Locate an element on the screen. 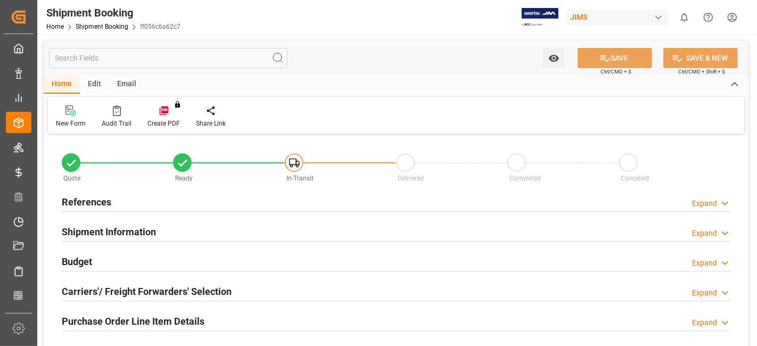  span: Ctrl/CMD + Shift + S is located at coordinates (701, 71).